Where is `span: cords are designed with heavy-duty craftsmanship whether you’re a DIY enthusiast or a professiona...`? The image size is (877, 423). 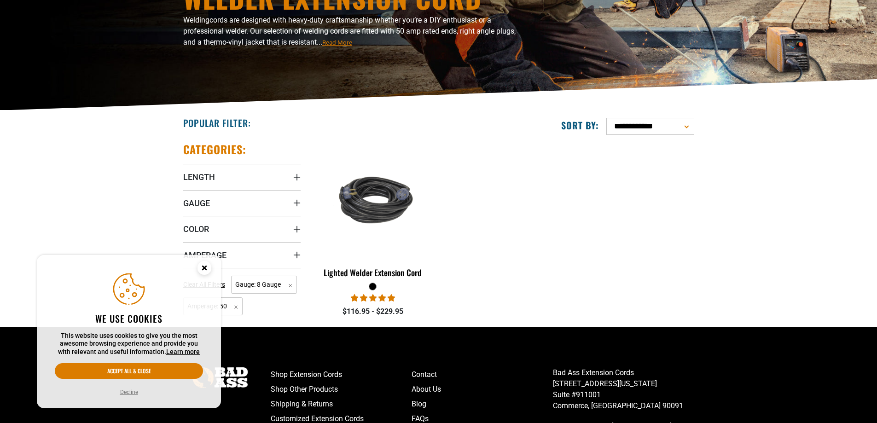 span: cords are designed with heavy-duty craftsmanship whether you’re a DIY enthusiast or a professiona... is located at coordinates (349, 31).